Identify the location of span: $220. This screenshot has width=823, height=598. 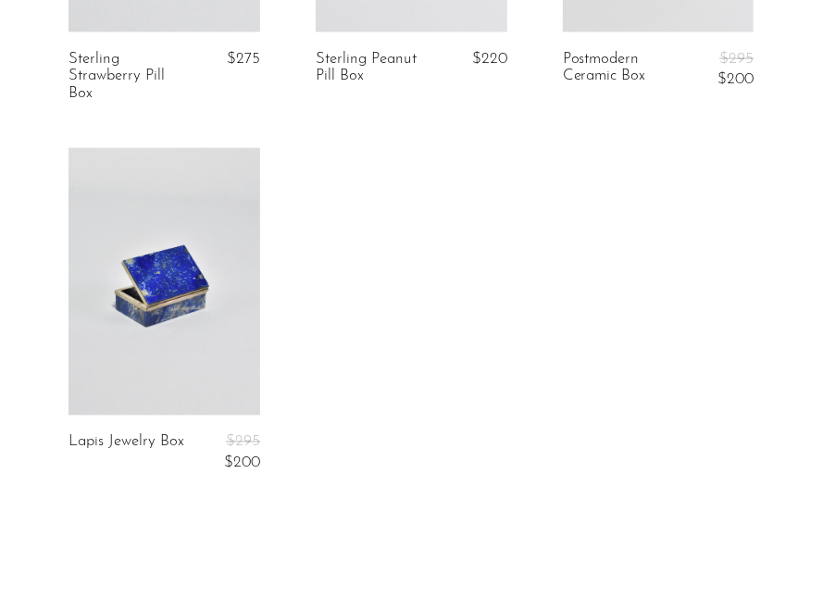
(490, 58).